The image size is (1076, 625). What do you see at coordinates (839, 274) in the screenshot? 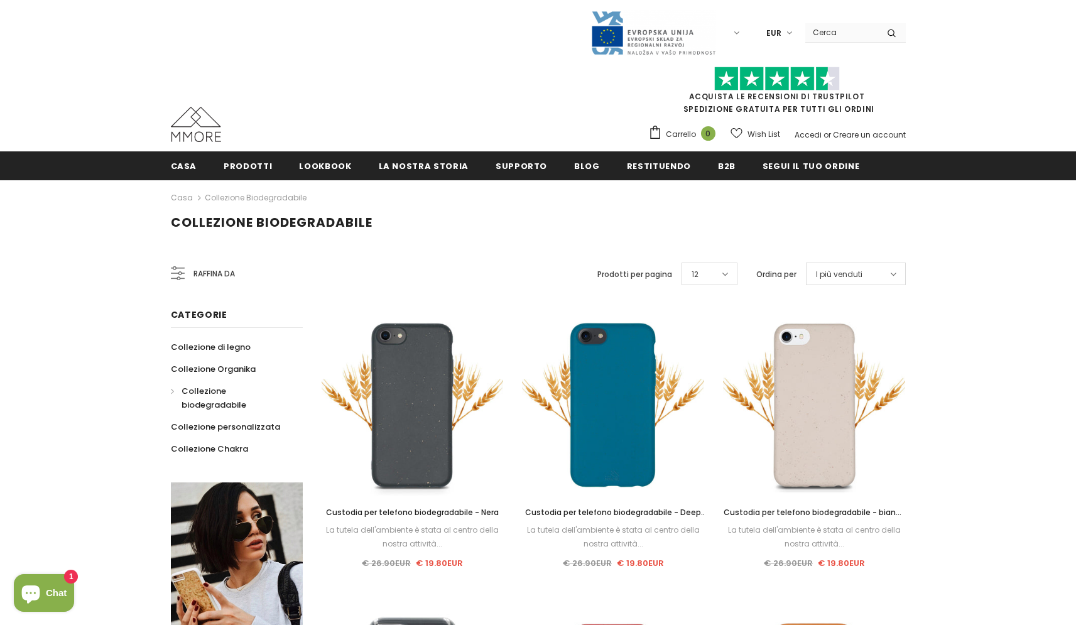
I see `span: I più venduti` at bounding box center [839, 274].